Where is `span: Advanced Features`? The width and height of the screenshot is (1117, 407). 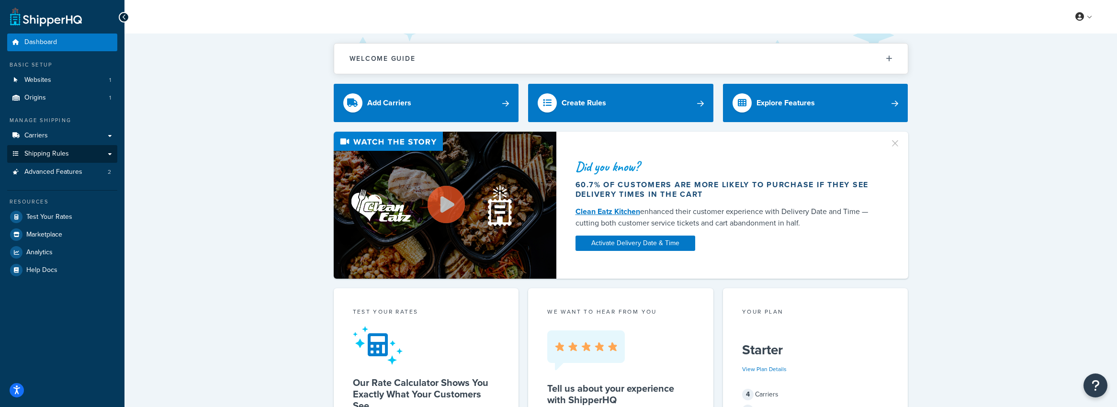 span: Advanced Features is located at coordinates (53, 172).